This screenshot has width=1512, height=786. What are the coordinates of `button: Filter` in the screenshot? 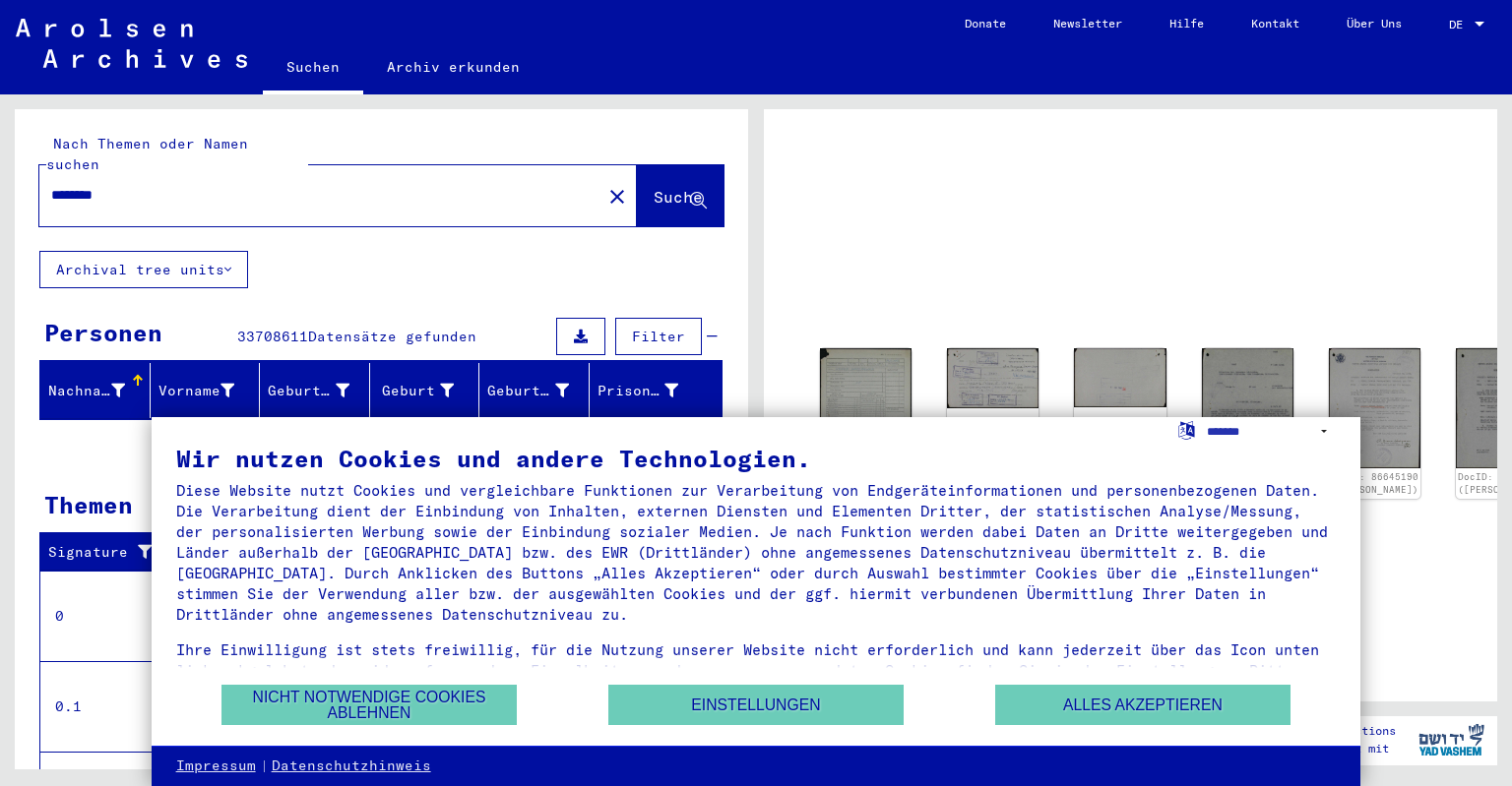 It's located at (658, 337).